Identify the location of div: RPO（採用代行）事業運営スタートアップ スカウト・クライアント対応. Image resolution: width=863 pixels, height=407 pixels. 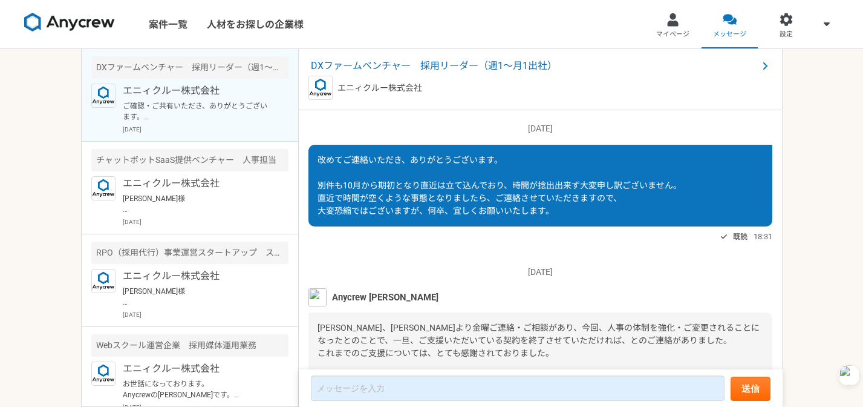
(190, 252).